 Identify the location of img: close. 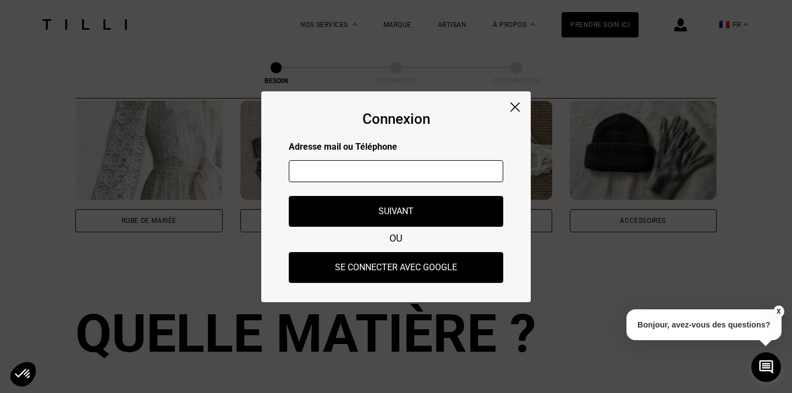
(515, 107).